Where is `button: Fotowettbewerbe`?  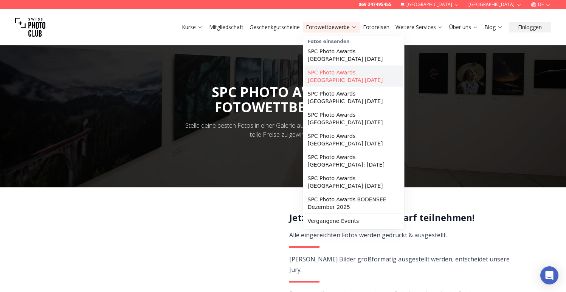 button: Fotowettbewerbe is located at coordinates (331, 27).